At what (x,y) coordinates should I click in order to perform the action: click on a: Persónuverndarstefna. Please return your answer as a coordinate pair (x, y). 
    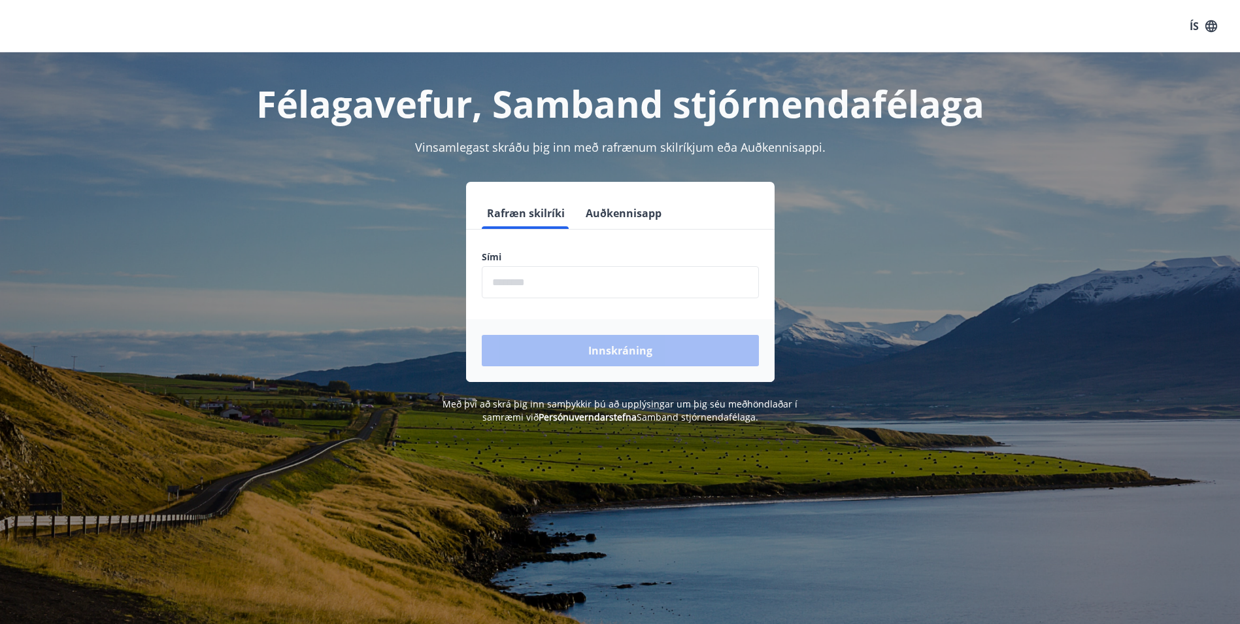
    Looking at the image, I should click on (588, 417).